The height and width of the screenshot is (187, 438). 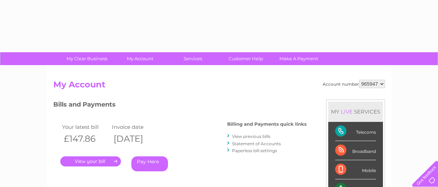 What do you see at coordinates (180, 105) in the screenshot?
I see `h3: Bills and Payments` at bounding box center [180, 105].